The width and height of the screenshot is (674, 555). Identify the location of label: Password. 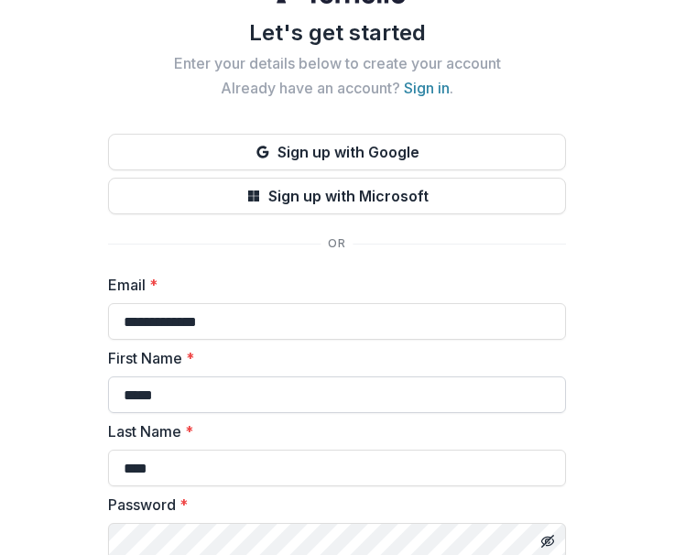
(331, 504).